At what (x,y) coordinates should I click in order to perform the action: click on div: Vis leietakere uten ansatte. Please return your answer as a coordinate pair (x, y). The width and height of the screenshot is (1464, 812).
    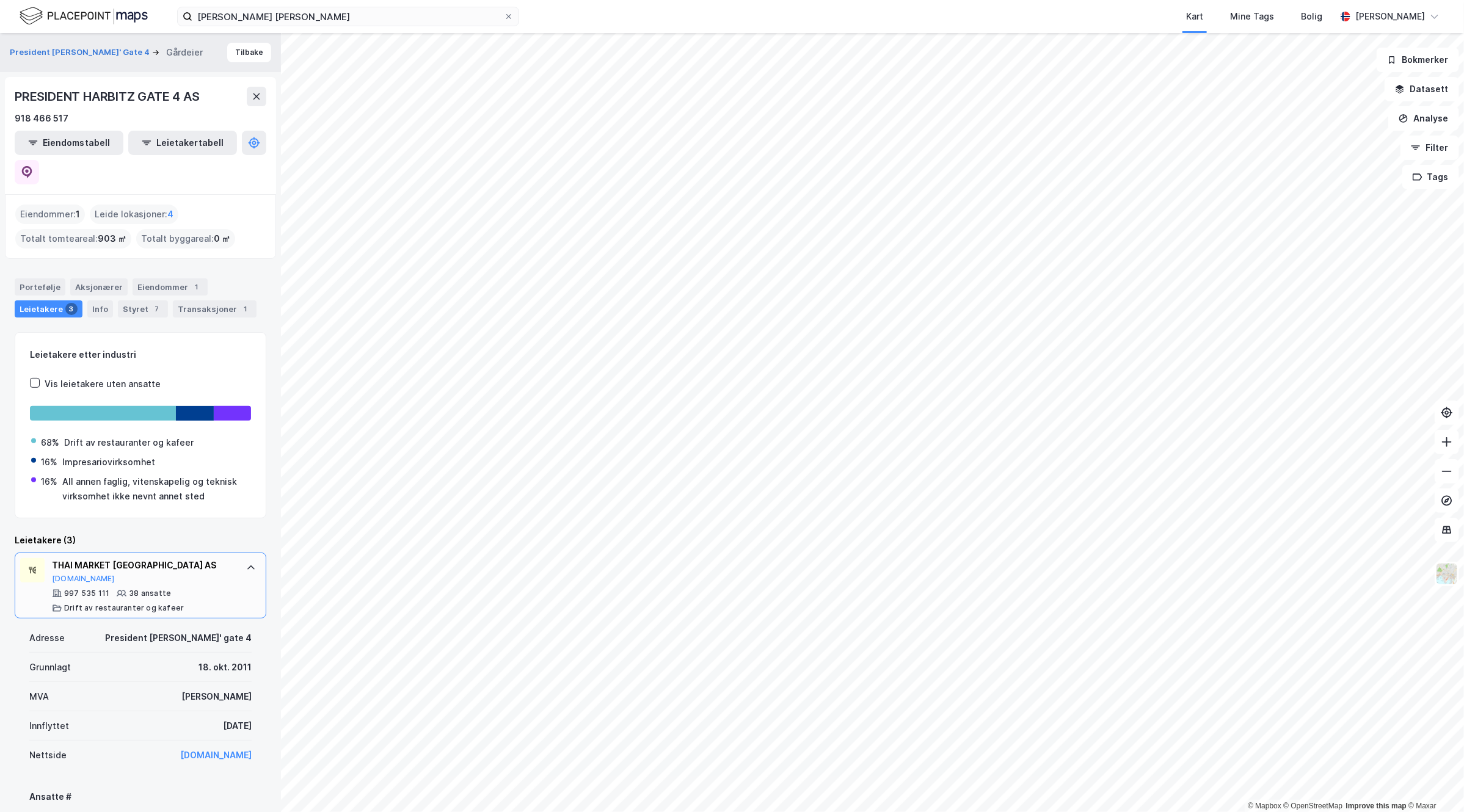
    Looking at the image, I should click on (102, 384).